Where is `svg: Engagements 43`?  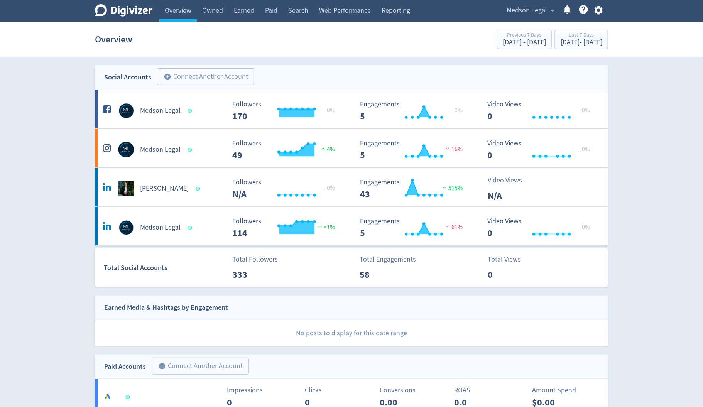
svg: Engagements 43 is located at coordinates (414, 189).